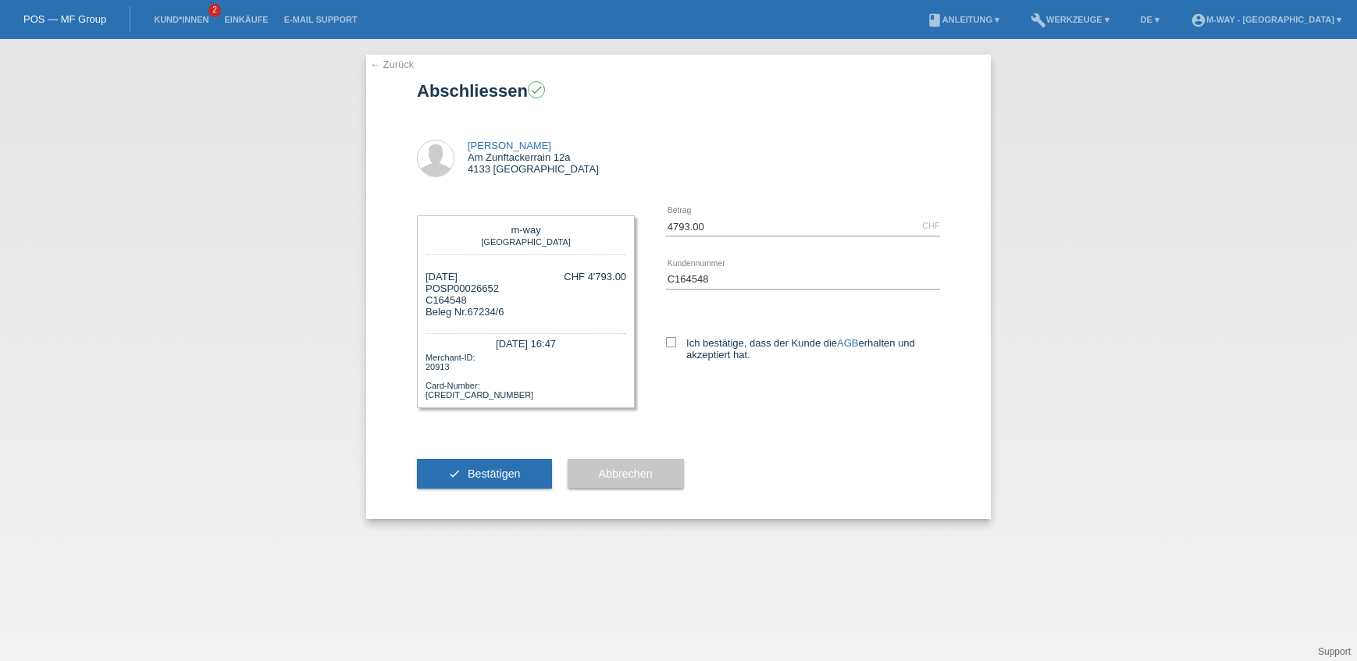  What do you see at coordinates (246, 20) in the screenshot?
I see `a: Einkäufe` at bounding box center [246, 20].